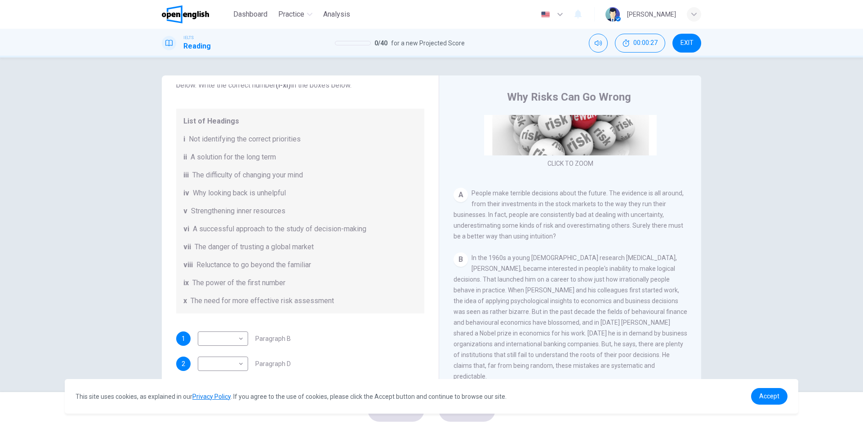  Describe the element at coordinates (291, 397) in the screenshot. I see `span: This site uses cookies, as explained in our . If you agree to the use of cookies, please click th...` at that location.